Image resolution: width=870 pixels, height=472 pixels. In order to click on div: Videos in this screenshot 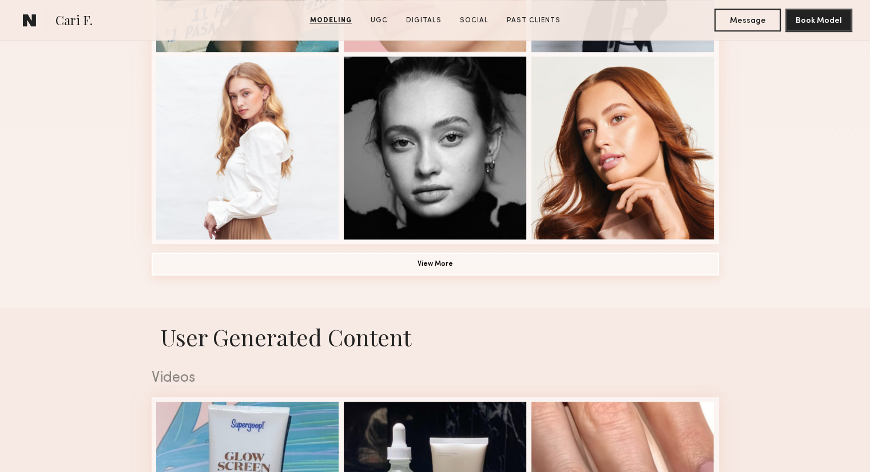, I will do `click(435, 379)`.